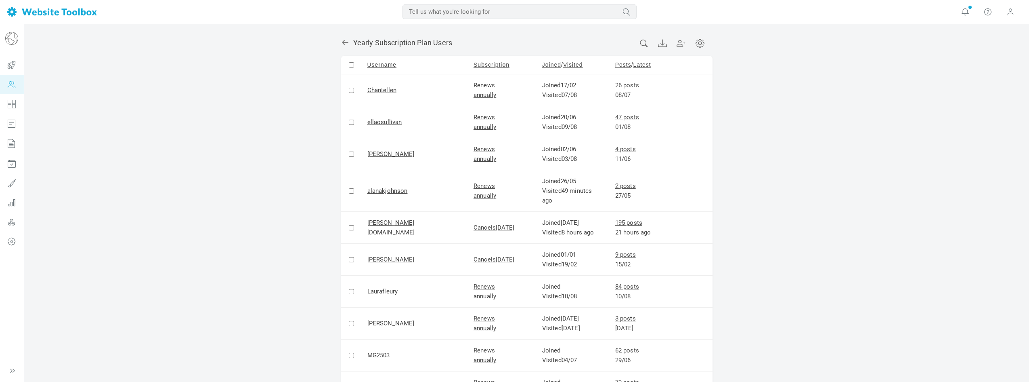  Describe the element at coordinates (570, 318) in the screenshot. I see `span: 09/10/24` at that location.